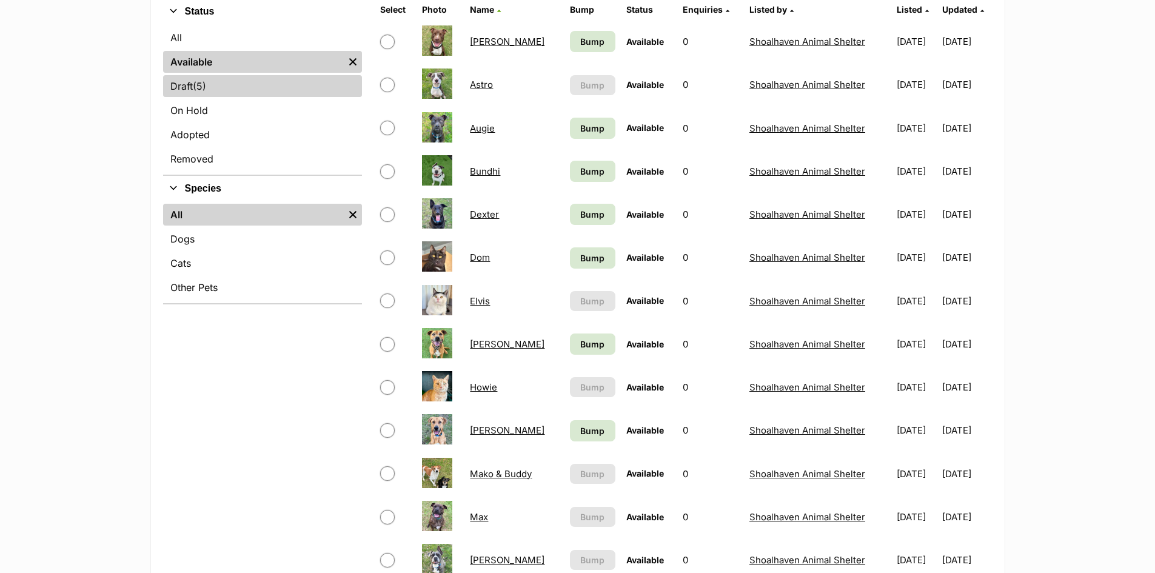  What do you see at coordinates (959, 9) in the screenshot?
I see `span: Updated` at bounding box center [959, 9].